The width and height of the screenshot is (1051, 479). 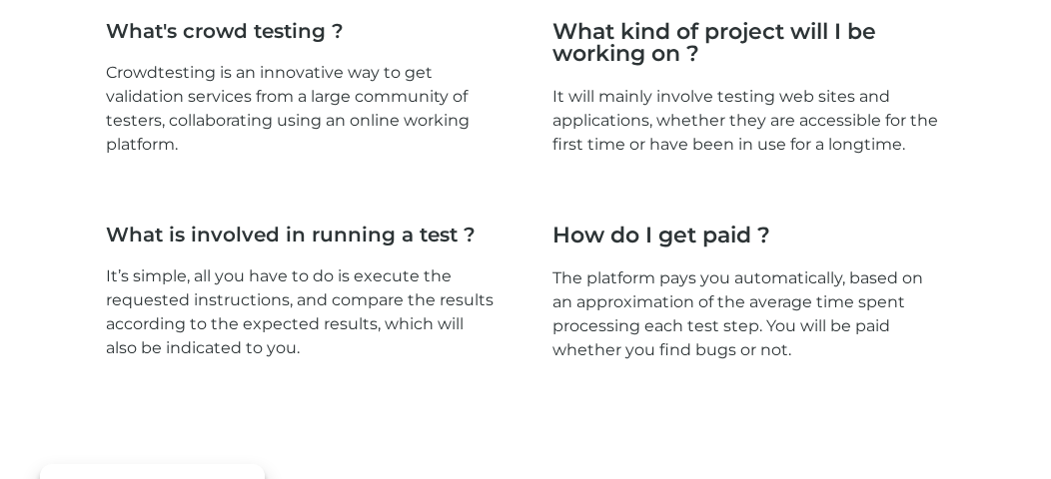 I want to click on p: The platform pays you automatically, based on an approximation of the average time spent processi..., so click(x=748, y=315).